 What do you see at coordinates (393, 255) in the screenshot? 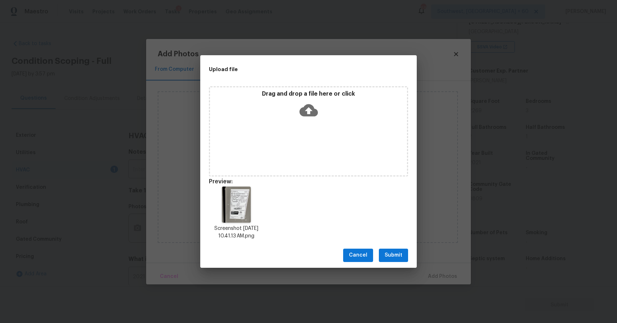
I see `button: Submit` at bounding box center [393, 255].